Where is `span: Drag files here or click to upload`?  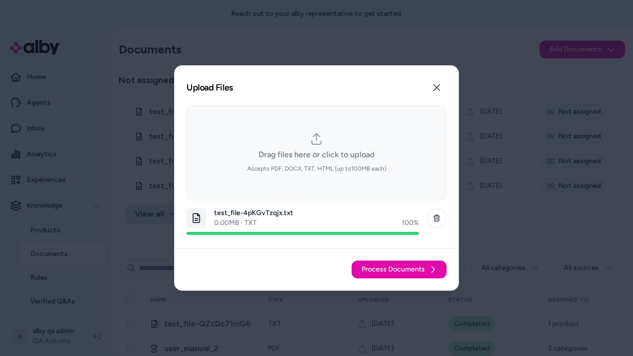 span: Drag files here or click to upload is located at coordinates (317, 155).